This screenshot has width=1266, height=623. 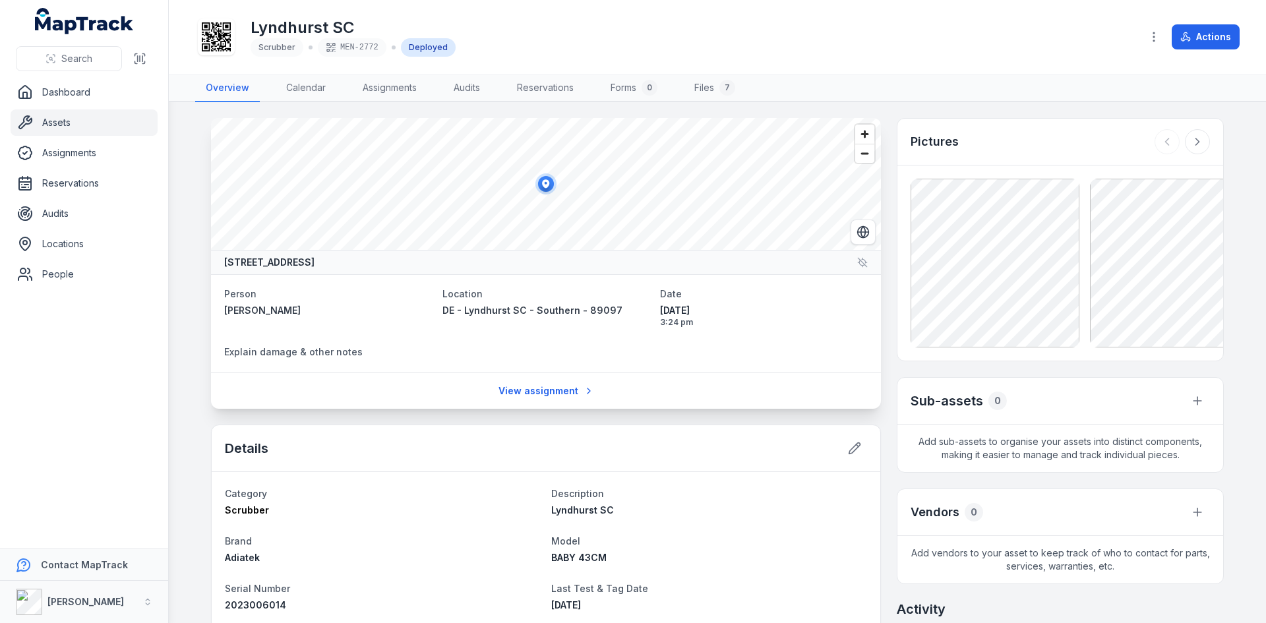 I want to click on h2: Sub-assets, so click(x=947, y=401).